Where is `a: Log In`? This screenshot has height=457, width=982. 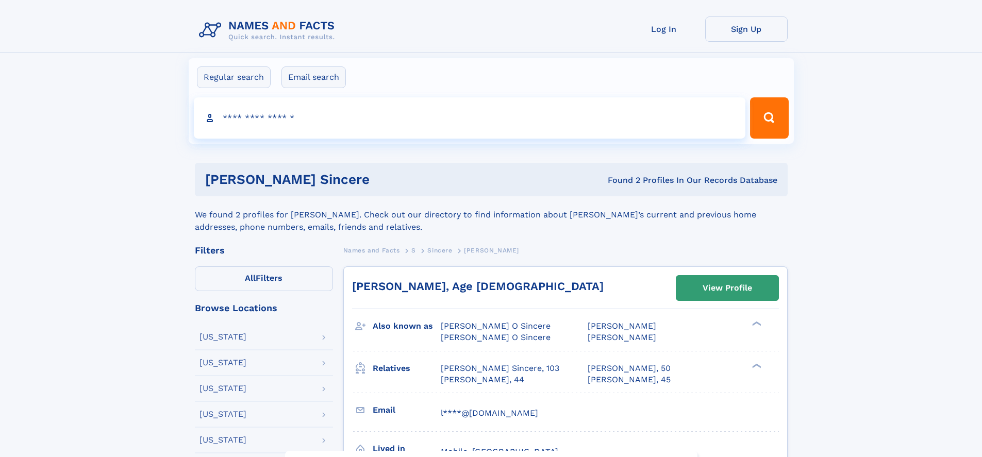 a: Log In is located at coordinates (664, 29).